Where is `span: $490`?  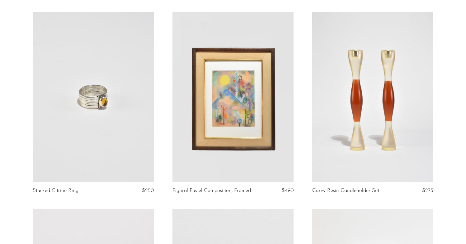
span: $490 is located at coordinates (288, 190).